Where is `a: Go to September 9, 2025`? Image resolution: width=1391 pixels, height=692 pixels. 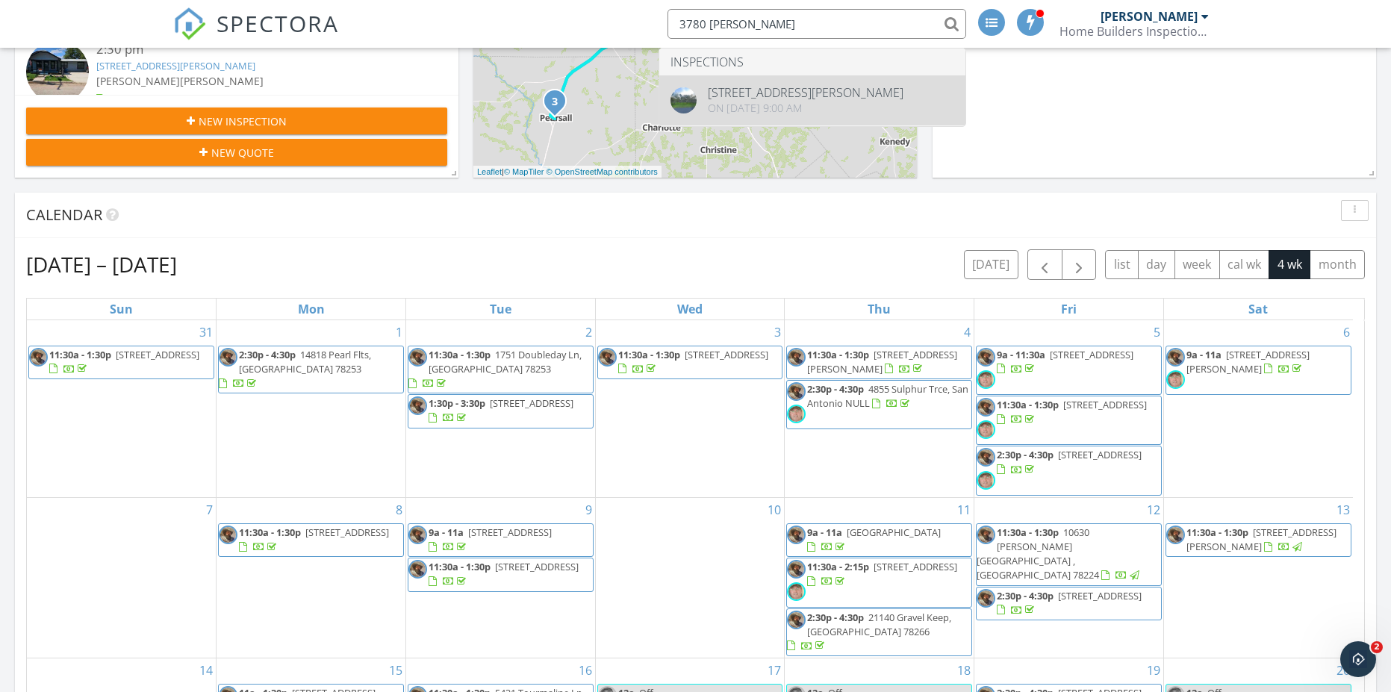 a: Go to September 9, 2025 is located at coordinates (588, 510).